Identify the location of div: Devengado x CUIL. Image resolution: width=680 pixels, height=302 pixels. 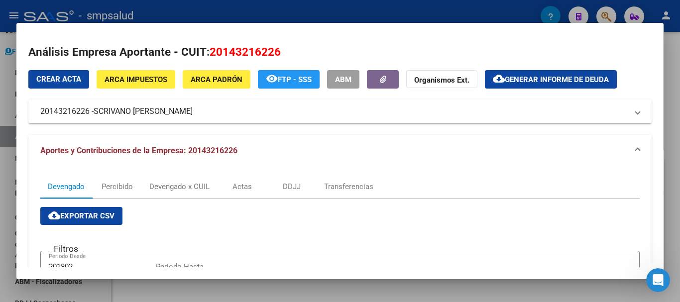
(179, 187).